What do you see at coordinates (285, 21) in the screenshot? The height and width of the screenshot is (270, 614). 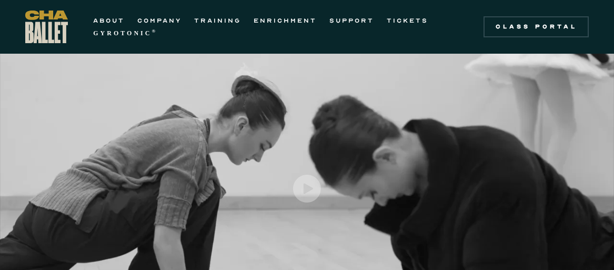 I see `a: ENRICHMENT` at bounding box center [285, 21].